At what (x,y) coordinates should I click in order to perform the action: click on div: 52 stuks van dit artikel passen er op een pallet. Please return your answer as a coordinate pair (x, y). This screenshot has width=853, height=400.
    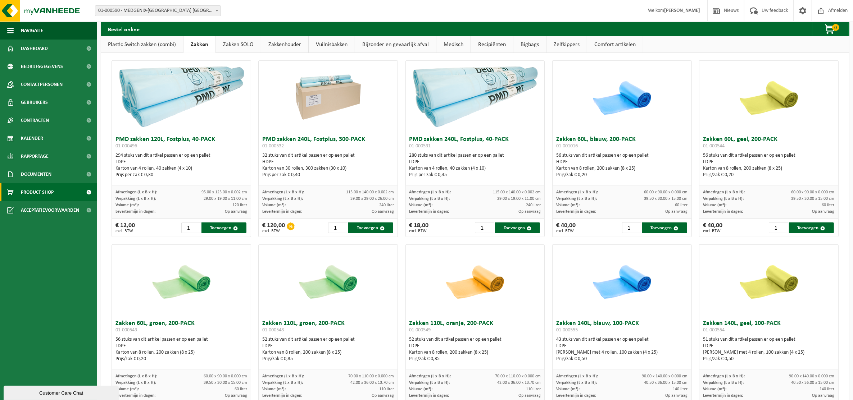
    Looking at the image, I should click on (328, 350).